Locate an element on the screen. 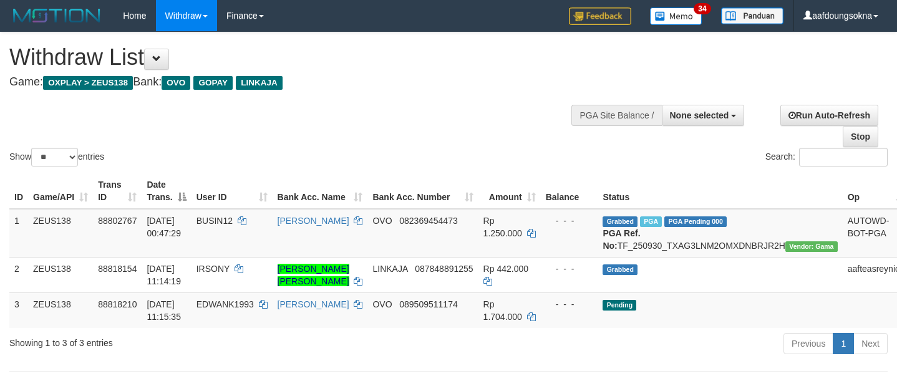 This screenshot has height=376, width=897. span: Copy 087848891255 to clipboard is located at coordinates (444, 269).